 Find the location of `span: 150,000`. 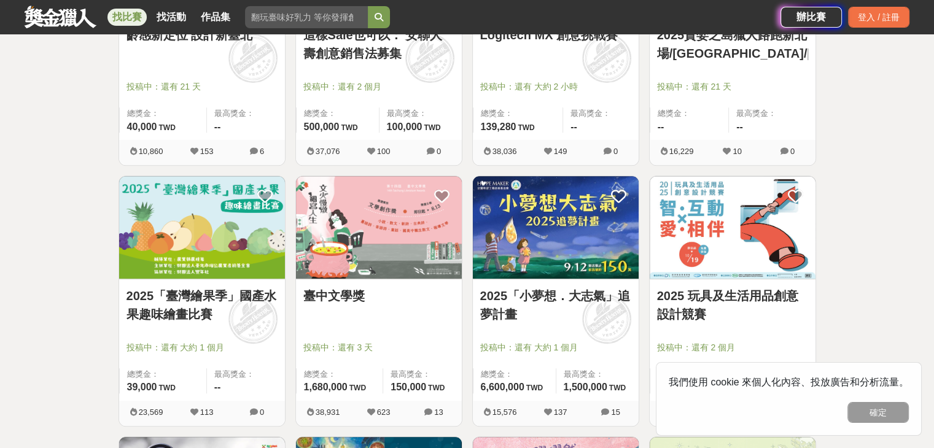

span: 150,000 is located at coordinates (408, 387).